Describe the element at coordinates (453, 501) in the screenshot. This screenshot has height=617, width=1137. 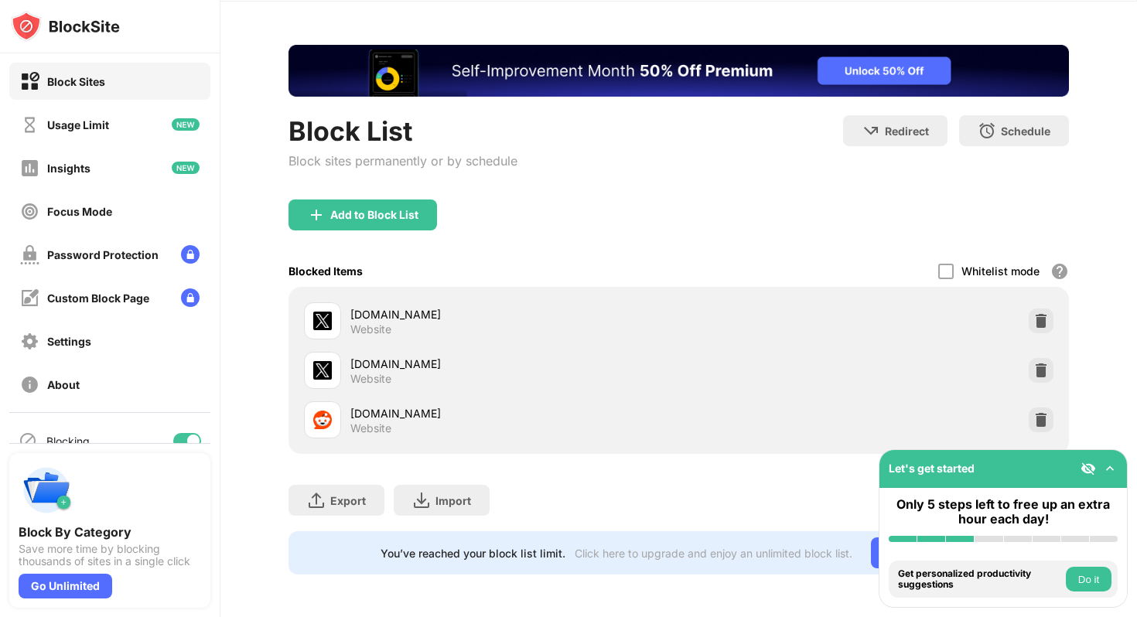
I see `div: Import` at that location.